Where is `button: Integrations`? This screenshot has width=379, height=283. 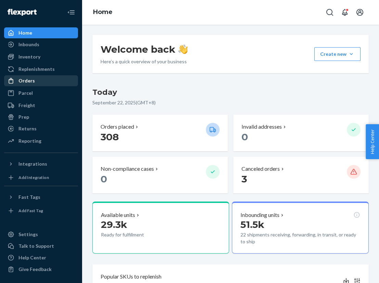
button: Integrations is located at coordinates (41, 164).